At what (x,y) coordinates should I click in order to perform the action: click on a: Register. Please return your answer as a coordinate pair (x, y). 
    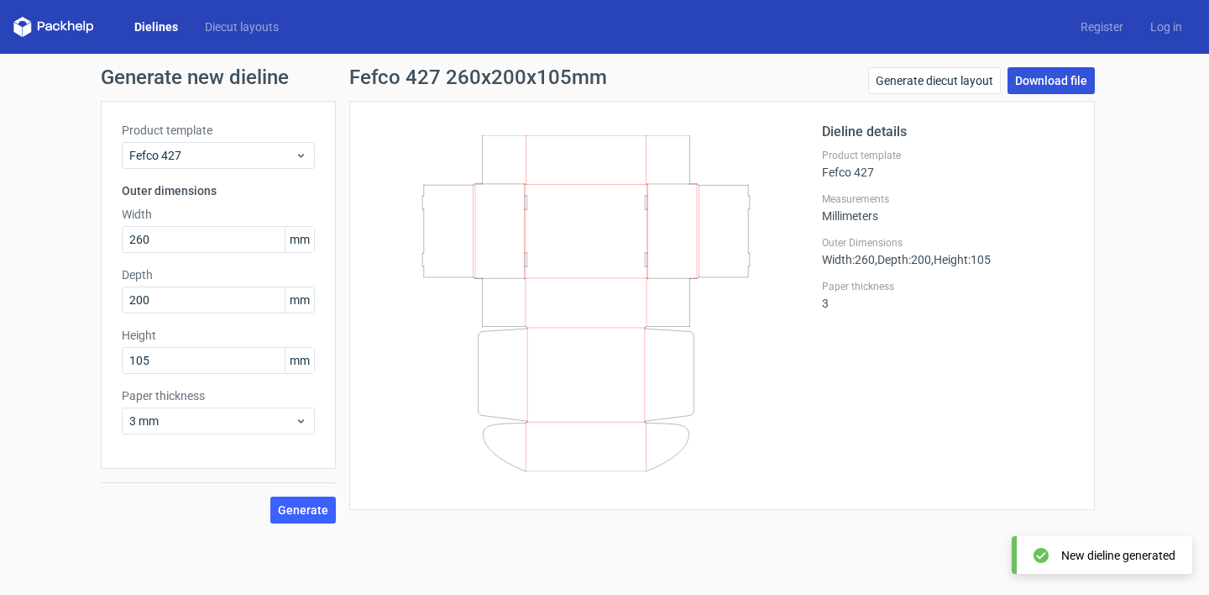
    Looking at the image, I should click on (1102, 27).